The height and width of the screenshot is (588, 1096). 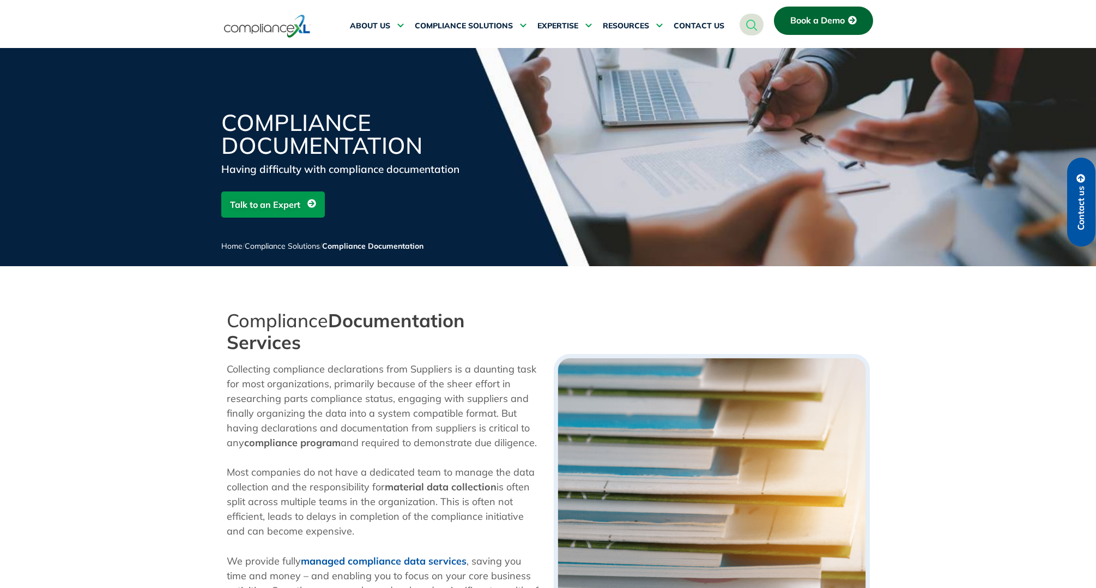 I want to click on a: Book a Demo, so click(x=824, y=21).